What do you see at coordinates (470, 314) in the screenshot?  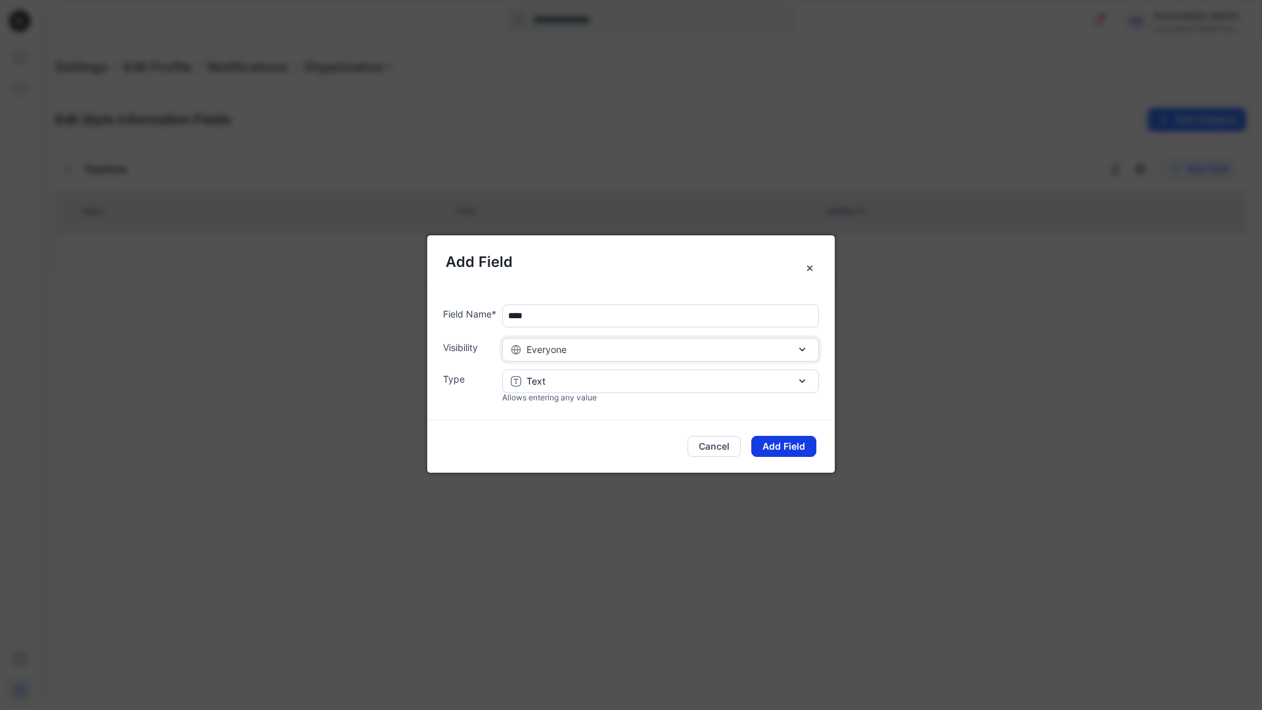 I see `label: Field Name` at bounding box center [470, 314].